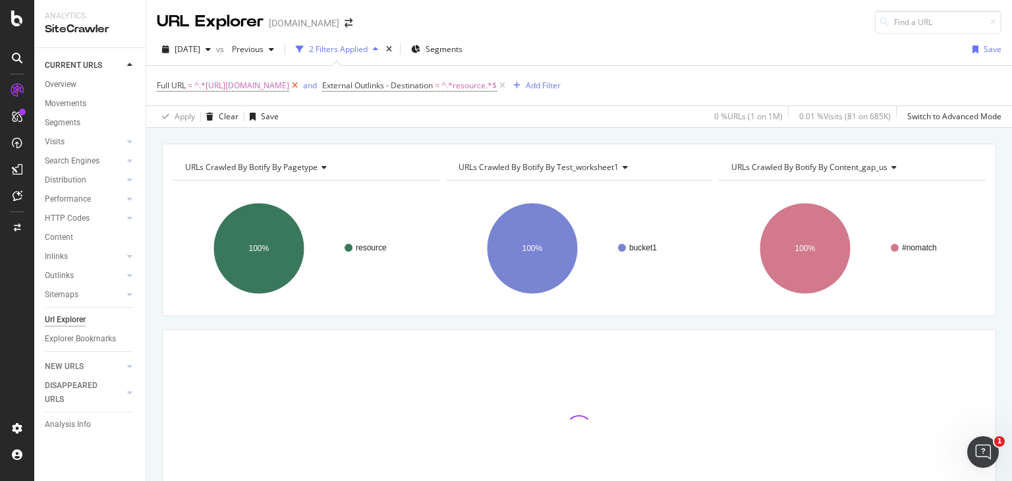 This screenshot has width=1012, height=481. I want to click on span: External Outlinks - Destination, so click(377, 85).